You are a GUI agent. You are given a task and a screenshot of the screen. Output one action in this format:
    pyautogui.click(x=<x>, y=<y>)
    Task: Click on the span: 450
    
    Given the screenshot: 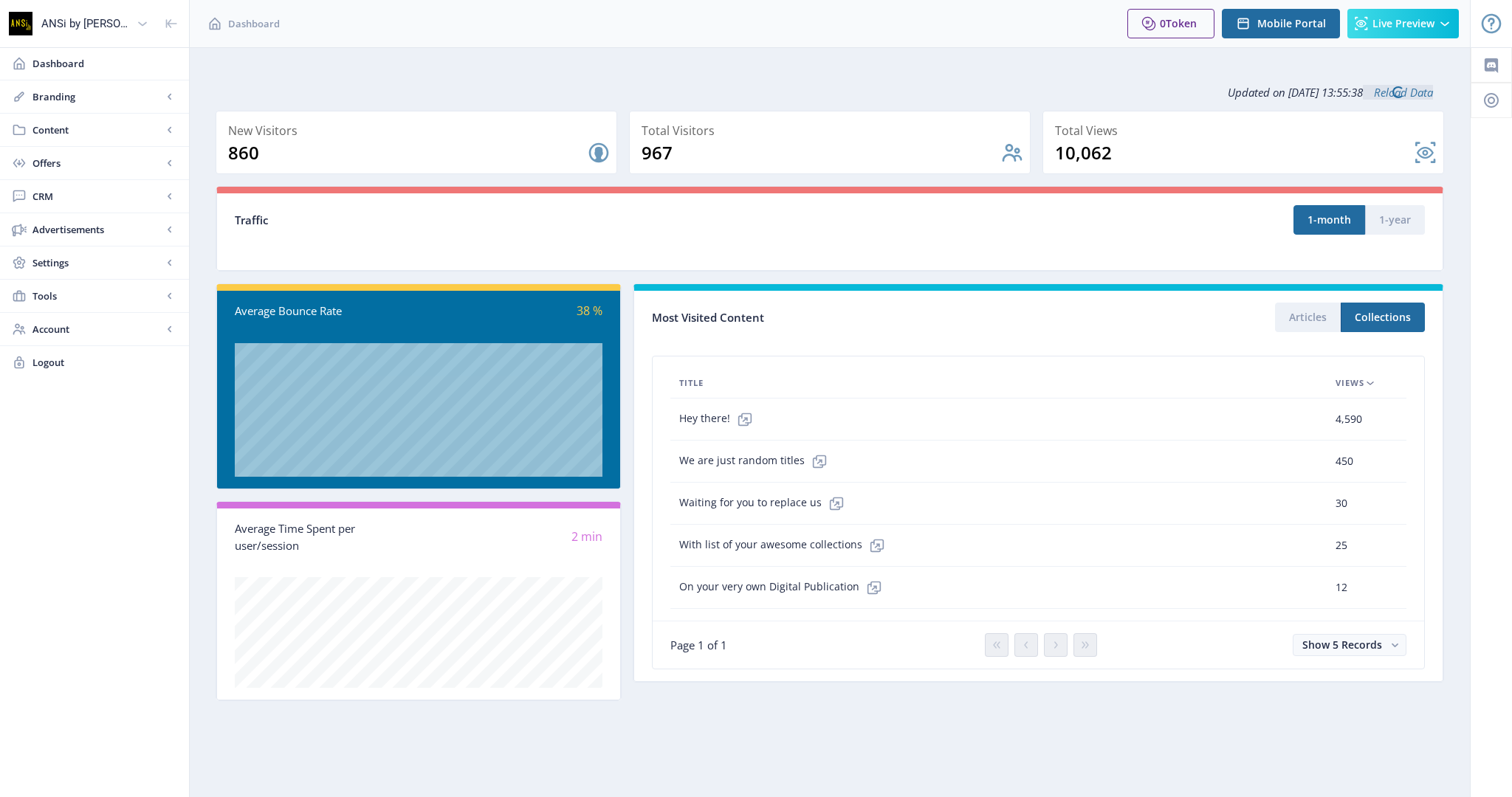 What is the action you would take?
    pyautogui.click(x=1344, y=461)
    